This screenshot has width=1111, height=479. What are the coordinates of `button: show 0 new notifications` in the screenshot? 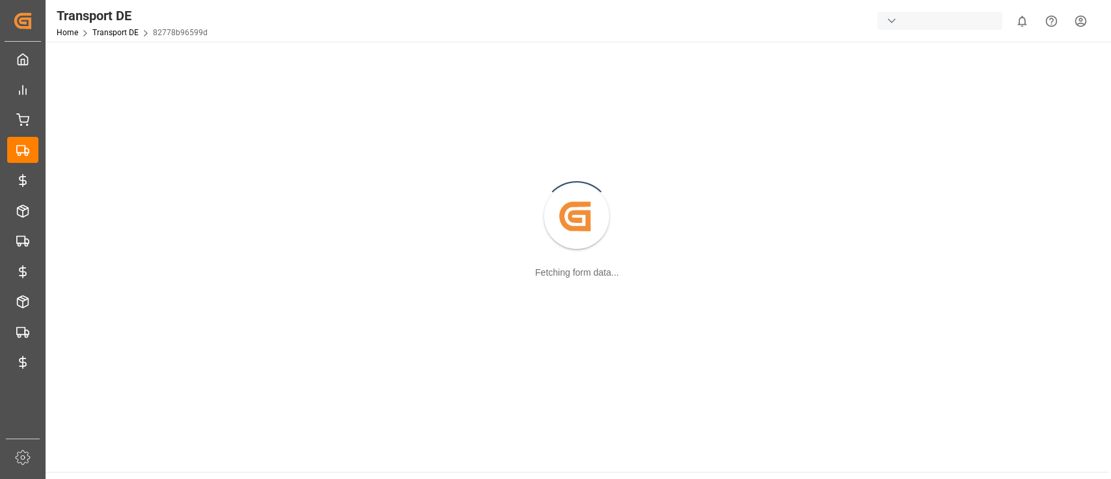 It's located at (1022, 21).